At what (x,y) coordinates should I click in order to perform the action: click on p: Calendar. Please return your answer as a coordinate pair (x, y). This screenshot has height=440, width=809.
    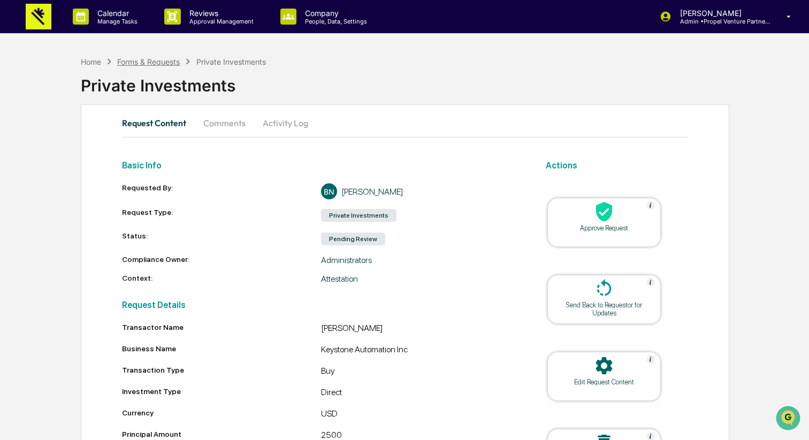
    Looking at the image, I should click on (116, 13).